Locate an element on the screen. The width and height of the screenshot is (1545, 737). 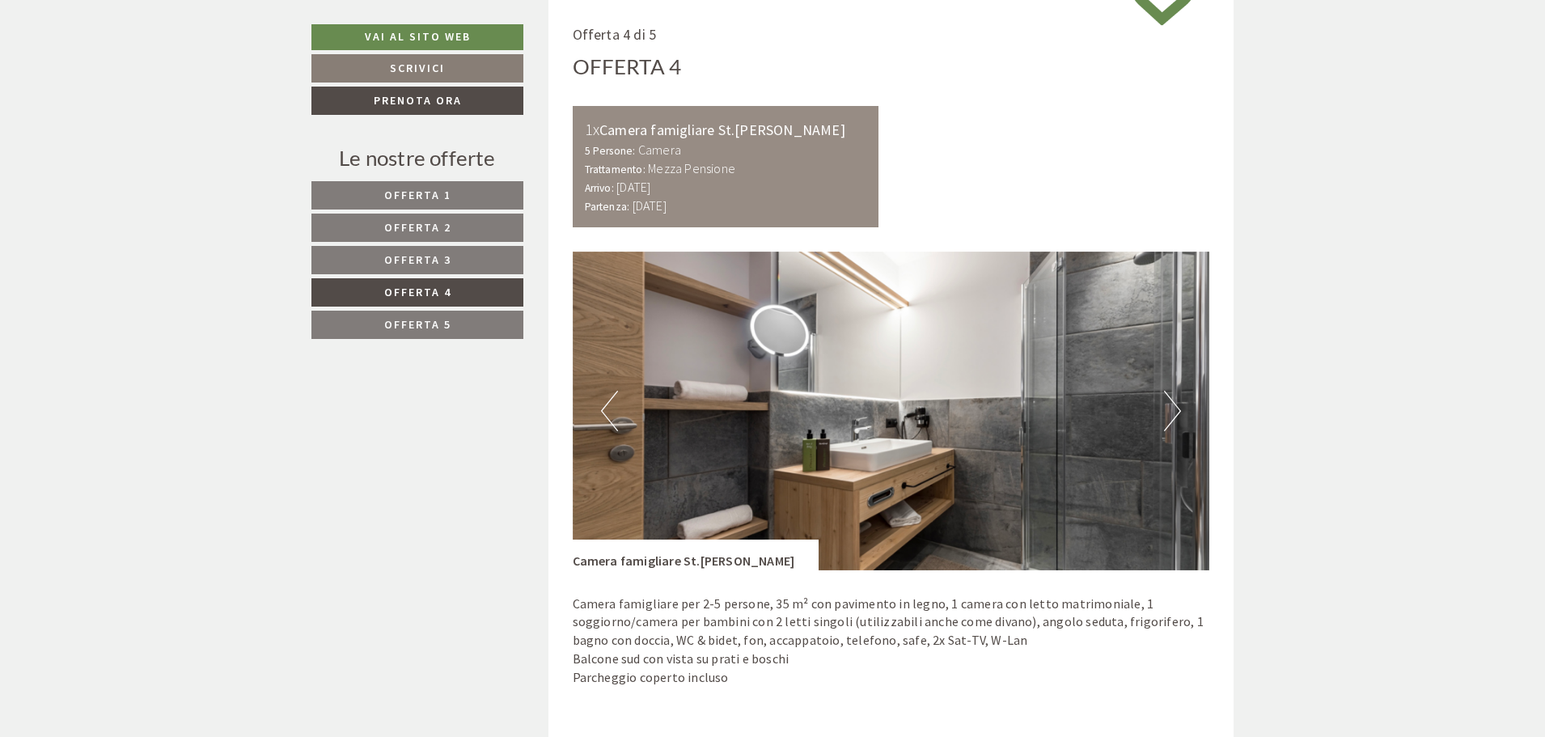
small: Trattamento: is located at coordinates (615, 169).